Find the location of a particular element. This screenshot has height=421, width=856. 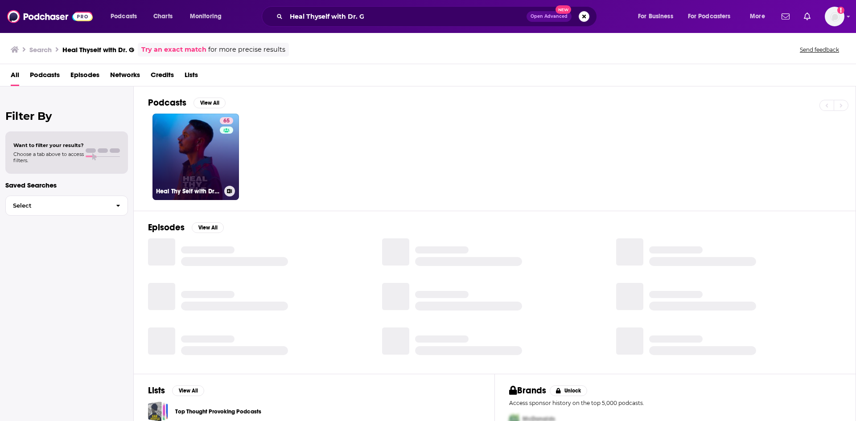

button: Unlock is located at coordinates (569, 391).